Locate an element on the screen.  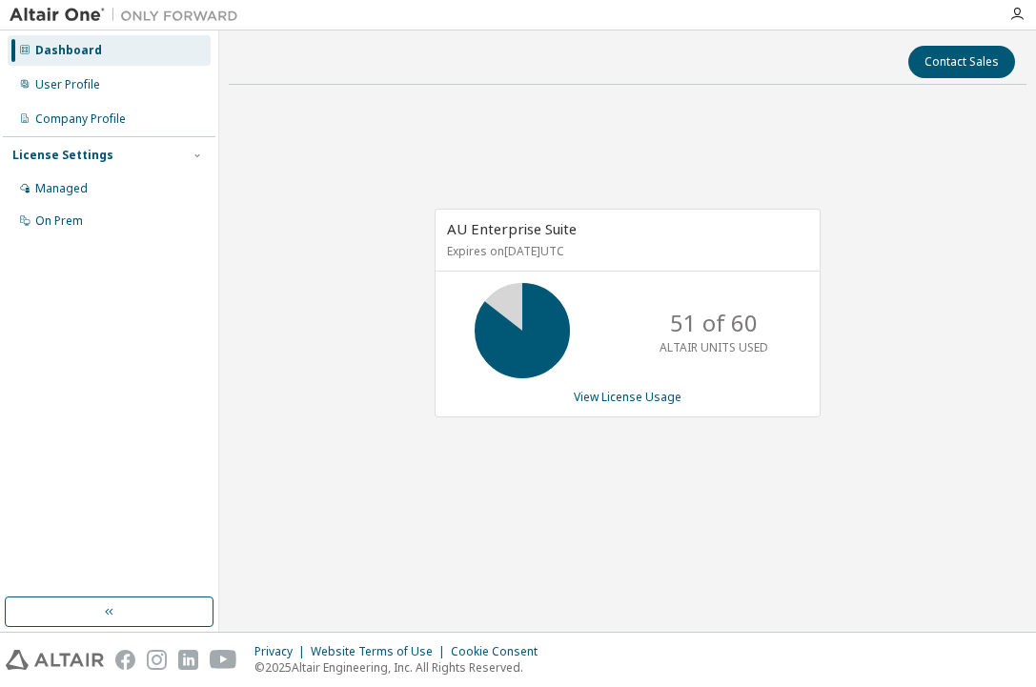
img: facebook.svg is located at coordinates (125, 660).